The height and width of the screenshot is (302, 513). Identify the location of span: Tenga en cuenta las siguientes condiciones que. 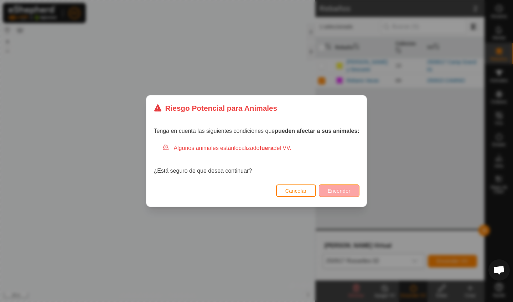
(256, 131).